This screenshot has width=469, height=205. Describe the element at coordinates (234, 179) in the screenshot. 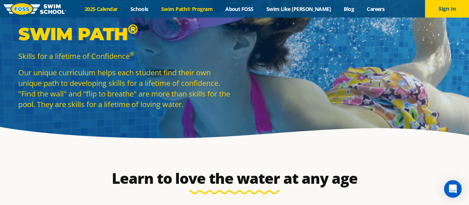

I see `h2: Learn to love the water at any age` at that location.